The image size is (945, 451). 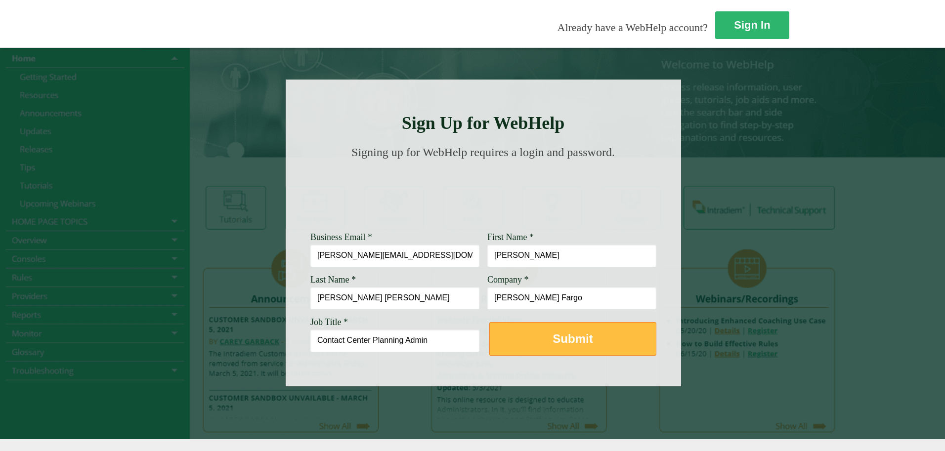 What do you see at coordinates (752, 25) in the screenshot?
I see `a: Sign In` at bounding box center [752, 25].